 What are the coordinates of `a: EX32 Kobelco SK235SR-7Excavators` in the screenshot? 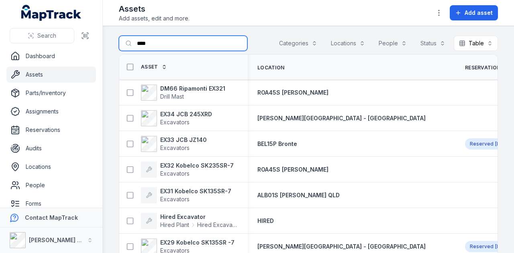 It's located at (187, 170).